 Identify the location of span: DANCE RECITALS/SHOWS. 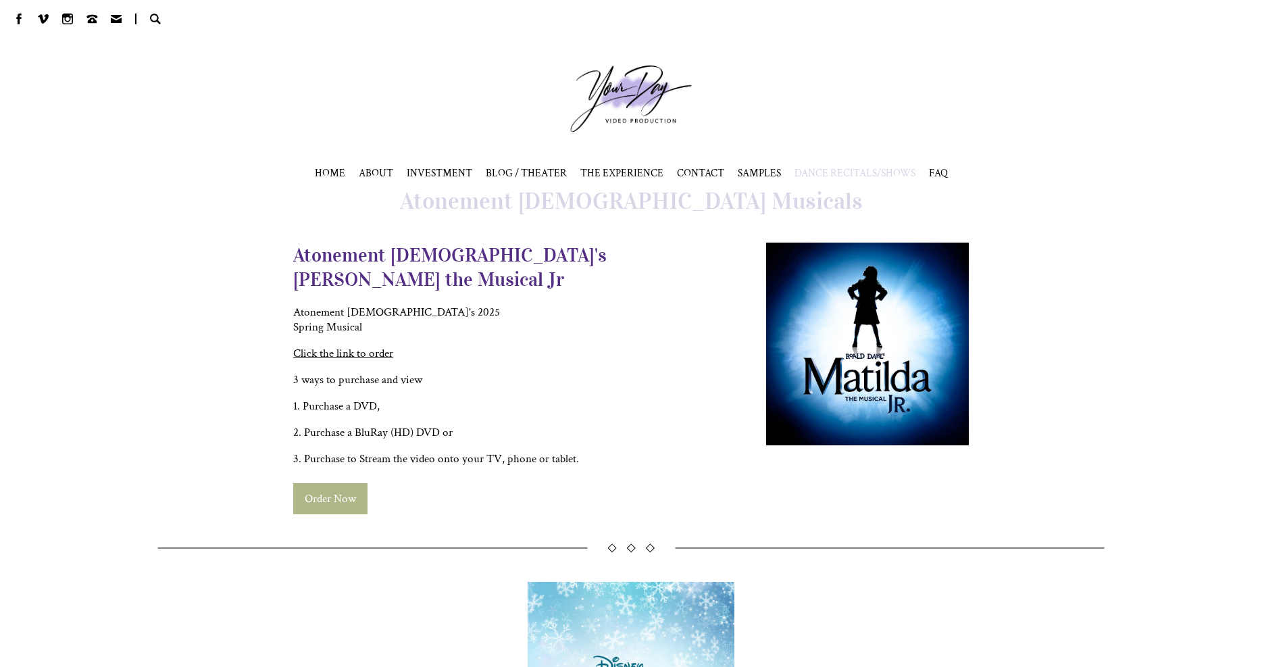
(854, 173).